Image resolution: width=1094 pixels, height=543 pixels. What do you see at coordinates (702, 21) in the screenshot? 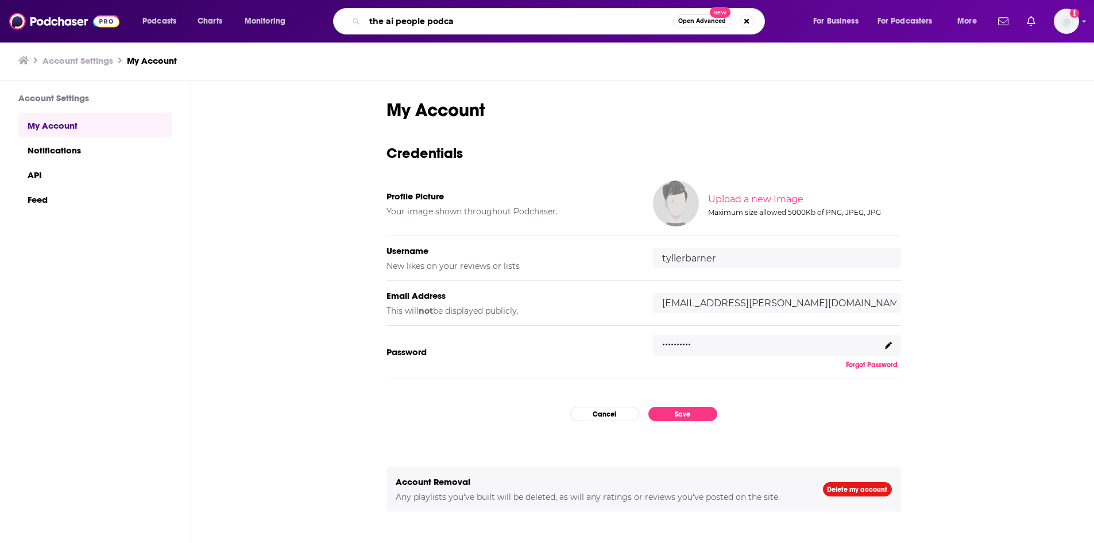
I see `button: Open AdvancedNew` at bounding box center [702, 21].